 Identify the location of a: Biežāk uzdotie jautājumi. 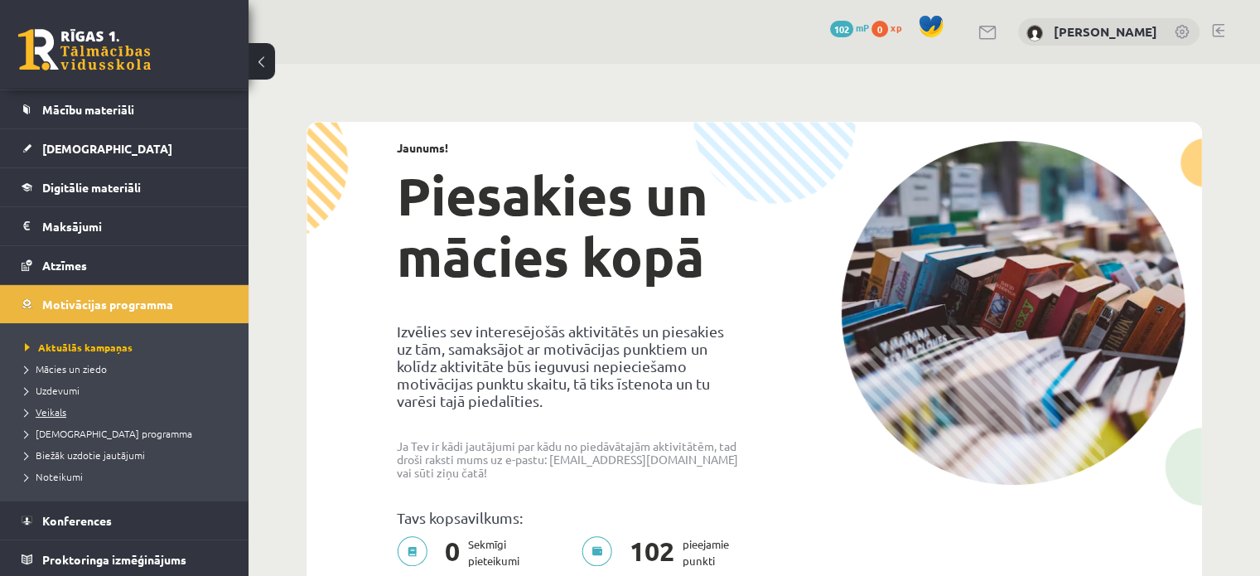
(128, 455).